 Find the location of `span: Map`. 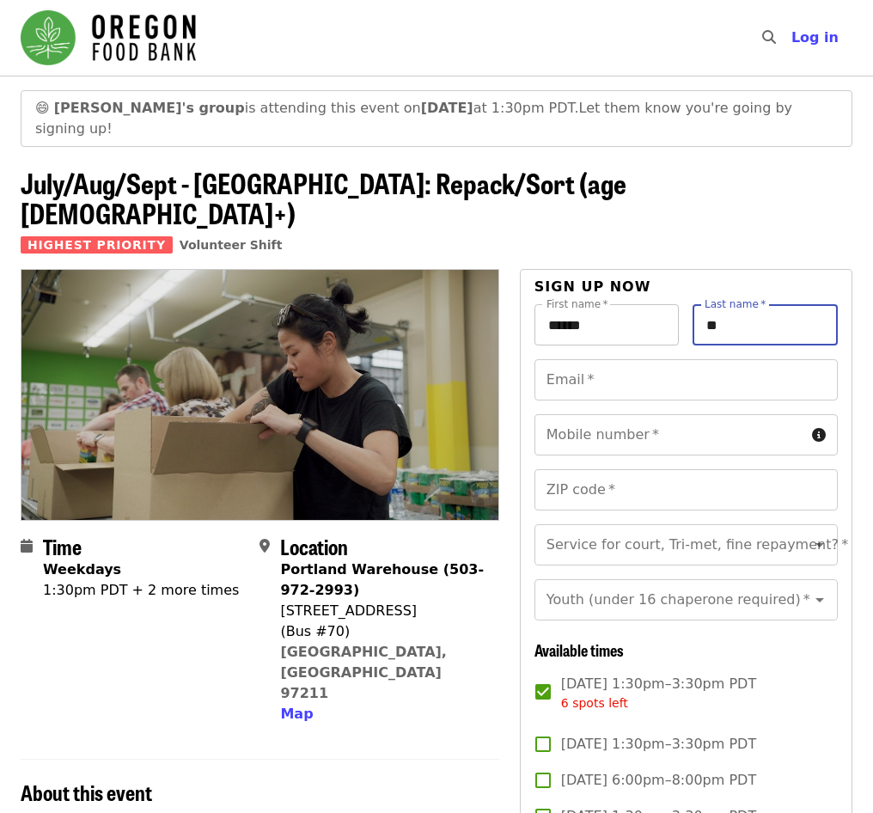

span: Map is located at coordinates (297, 714).